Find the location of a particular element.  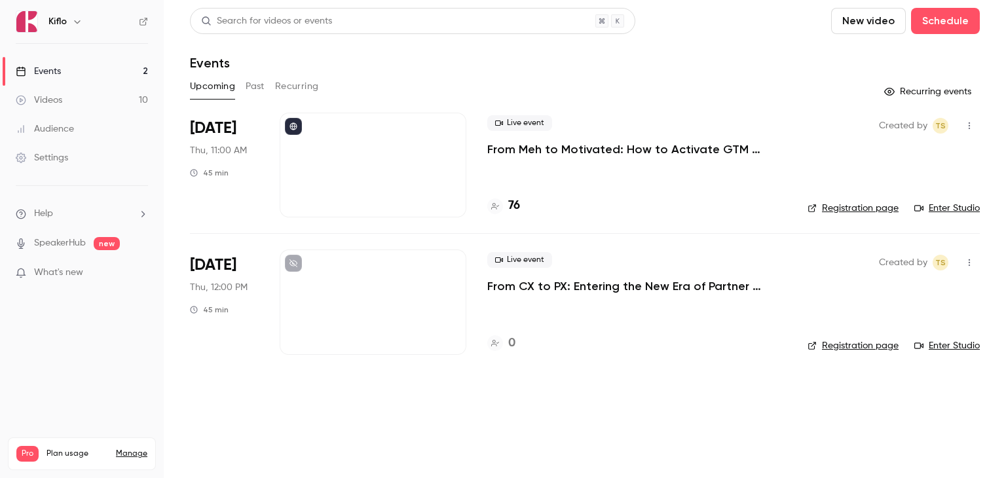

h1: Events is located at coordinates (210, 63).